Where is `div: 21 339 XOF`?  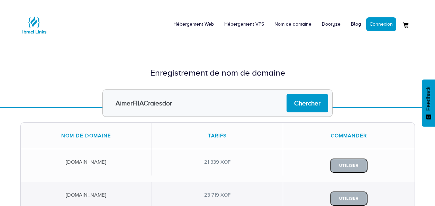
div: 21 339 XOF is located at coordinates (218, 162).